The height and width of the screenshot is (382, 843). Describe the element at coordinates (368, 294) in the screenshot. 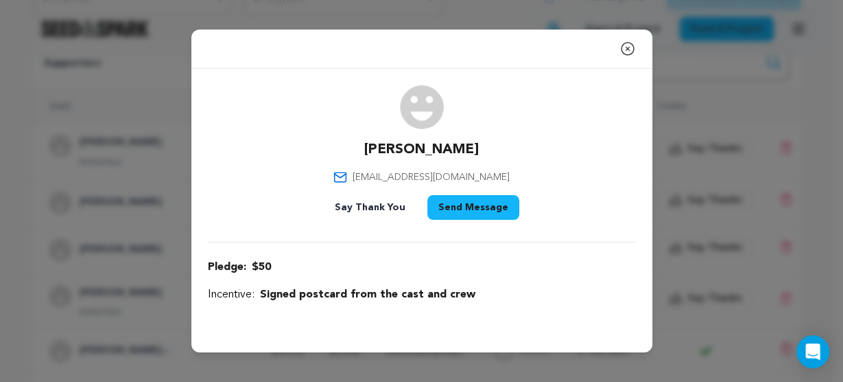

I see `span: Signed postcard from the cast and crew` at that location.